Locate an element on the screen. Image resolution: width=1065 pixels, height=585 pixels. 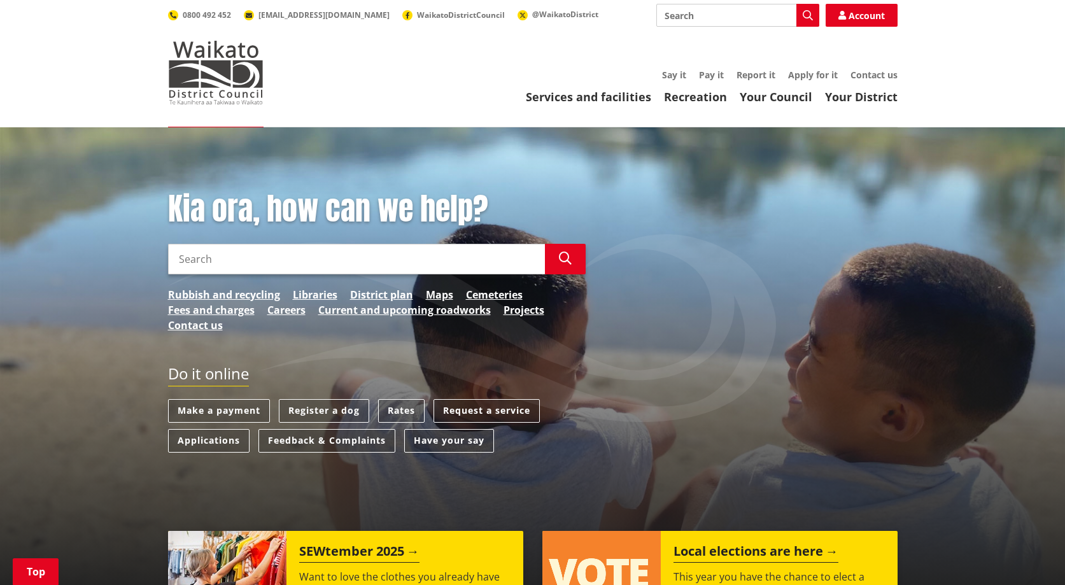
a: Careers is located at coordinates (287, 310).